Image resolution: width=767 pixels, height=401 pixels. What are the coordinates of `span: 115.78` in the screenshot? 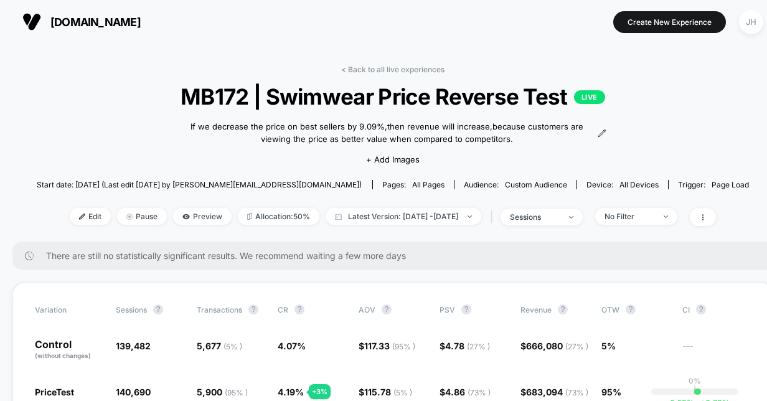 It's located at (388, 392).